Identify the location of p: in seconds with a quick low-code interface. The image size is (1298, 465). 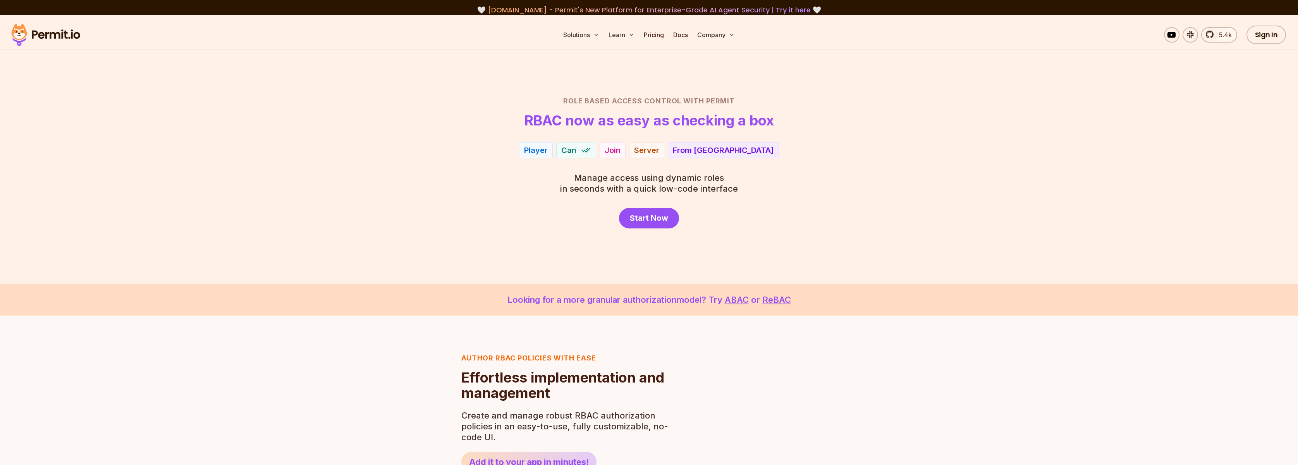
(649, 183).